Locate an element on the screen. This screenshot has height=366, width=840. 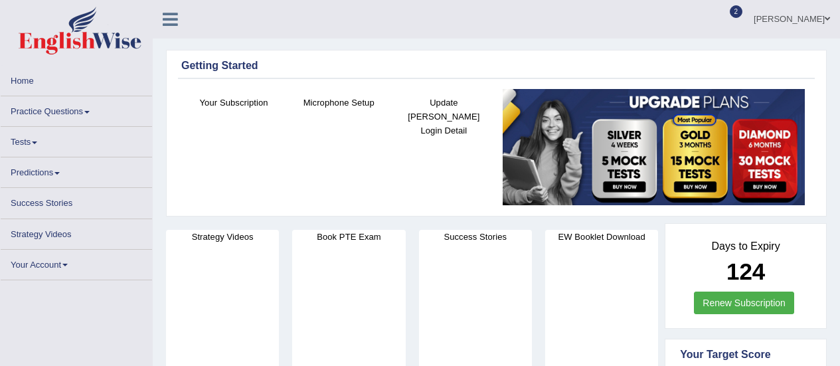
h4: Days to Expiry is located at coordinates (746, 246).